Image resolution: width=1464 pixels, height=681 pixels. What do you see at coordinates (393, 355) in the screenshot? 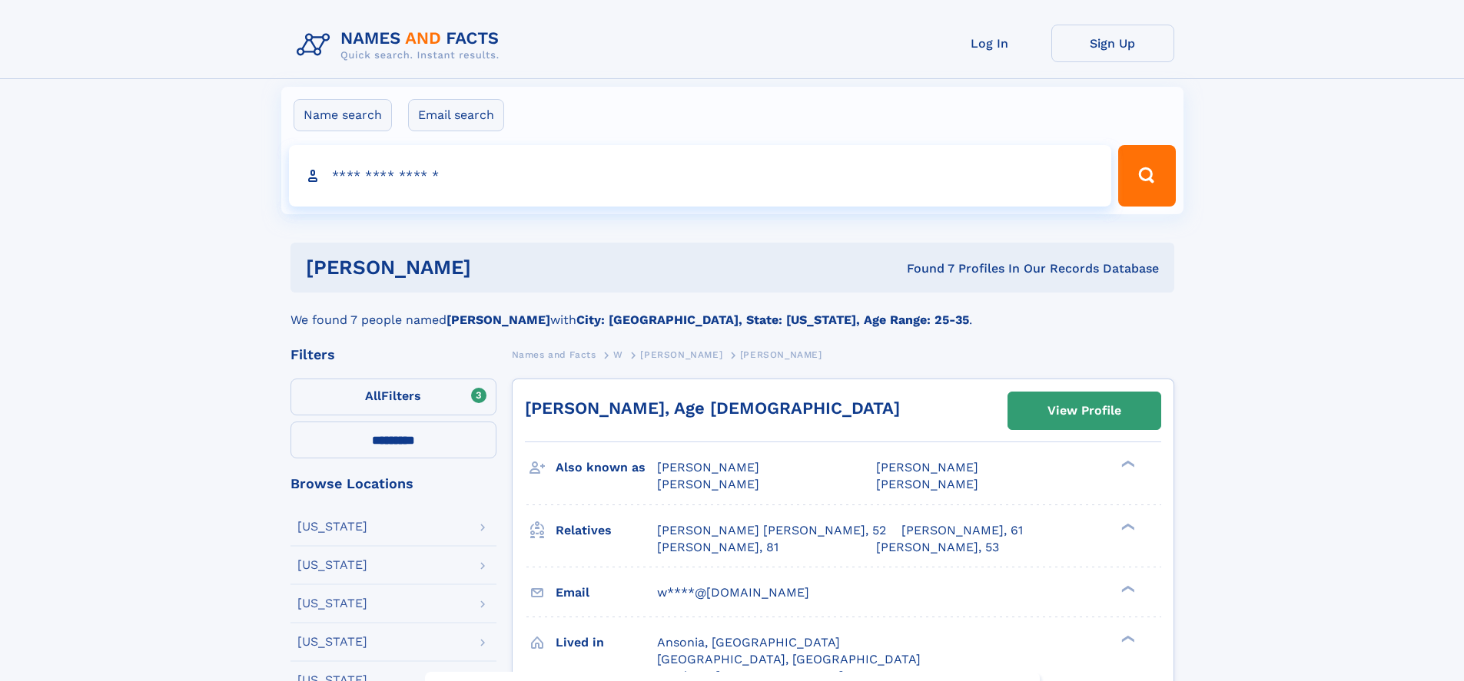
I see `div: Filters` at bounding box center [393, 355].